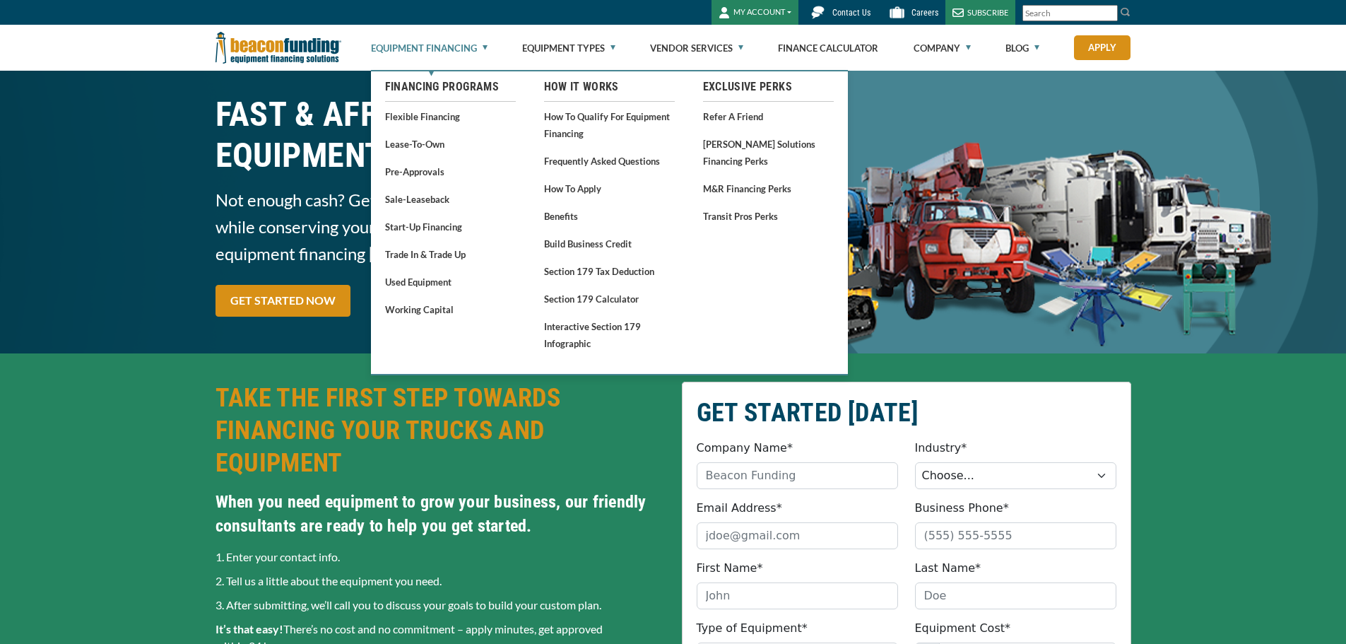 The height and width of the screenshot is (644, 1346). What do you see at coordinates (797, 596) in the screenshot?
I see `input: John` at bounding box center [797, 596].